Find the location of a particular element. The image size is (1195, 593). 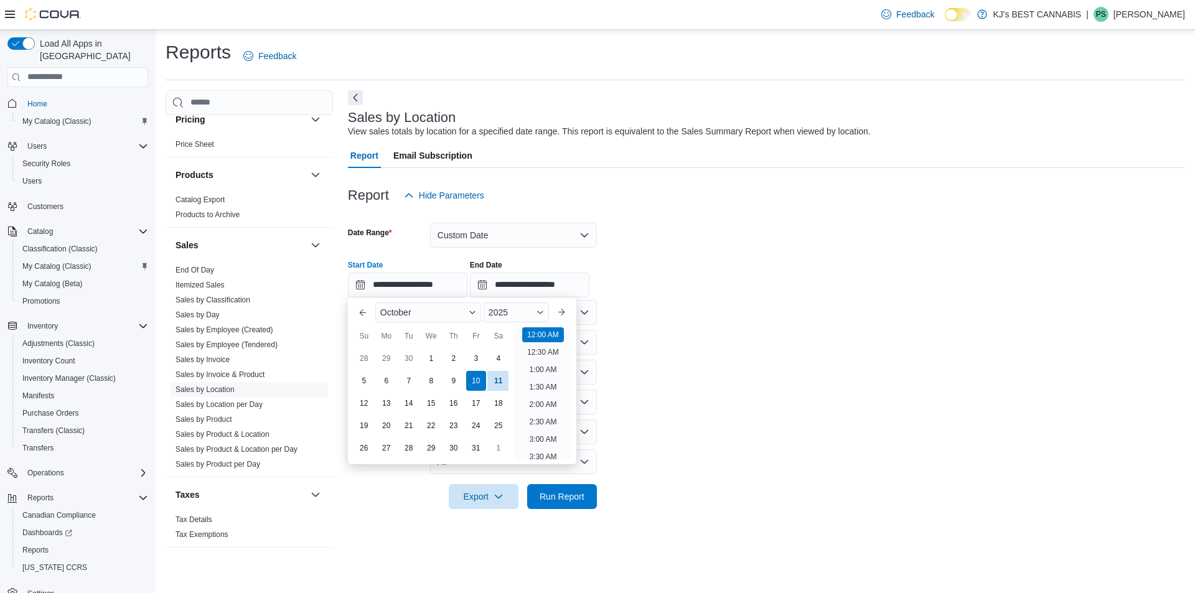

button: Security Roles is located at coordinates (83, 164).